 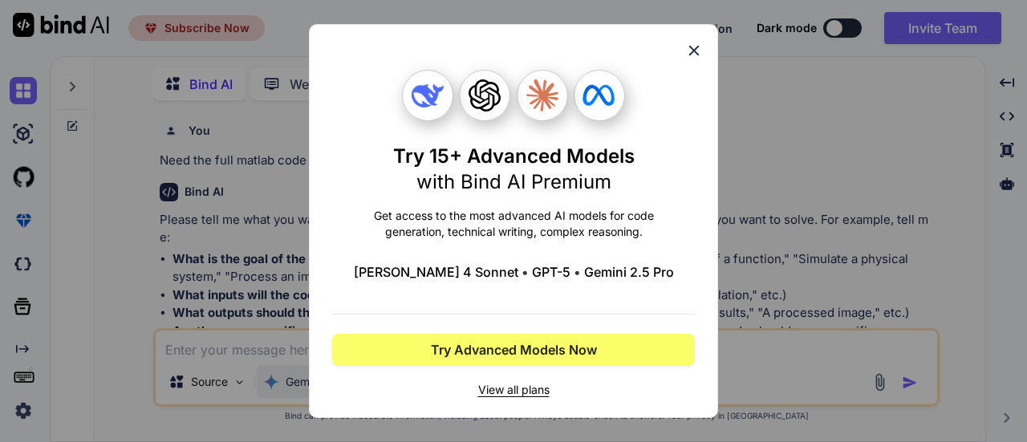 I want to click on h1: Try 15+ Advanced Models, so click(x=513, y=169).